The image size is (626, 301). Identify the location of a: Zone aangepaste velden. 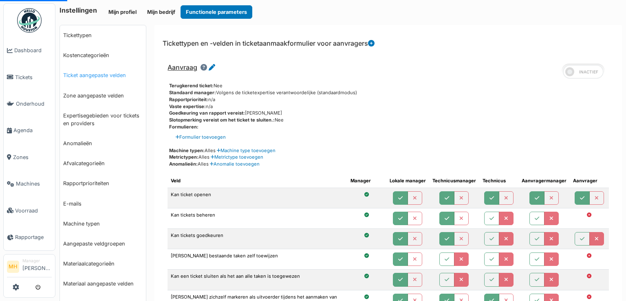
(103, 95).